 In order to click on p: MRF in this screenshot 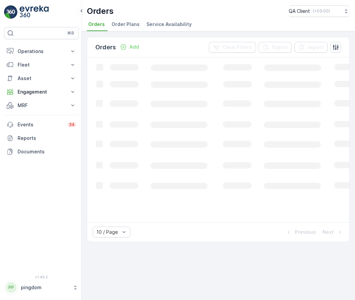, I will do `click(41, 105)`.